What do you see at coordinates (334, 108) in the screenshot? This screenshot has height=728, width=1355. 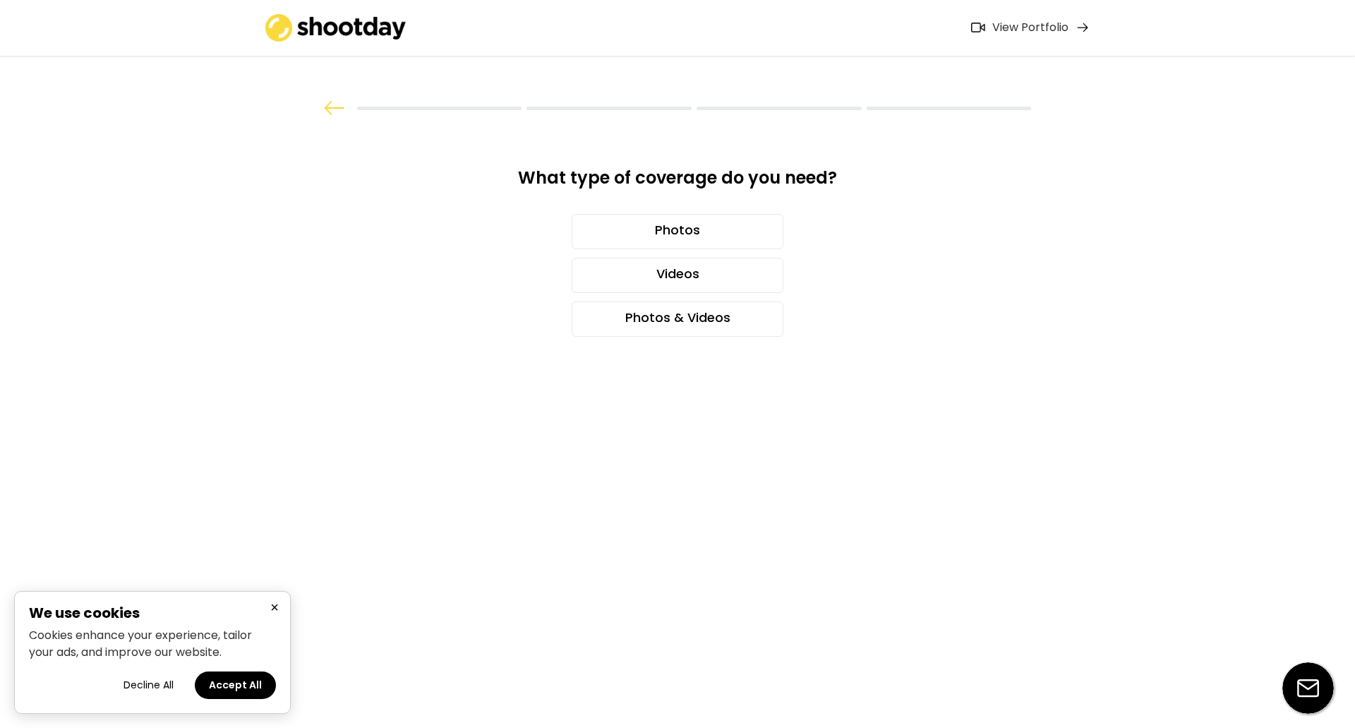 I see `img: arrow%20back.svg` at bounding box center [334, 108].